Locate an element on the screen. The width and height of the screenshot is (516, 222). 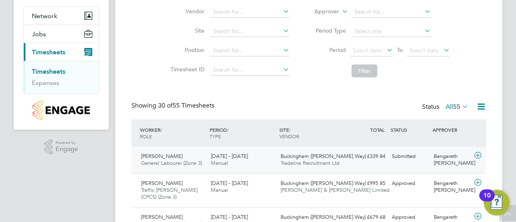
div: Timesheets is located at coordinates (61, 77).